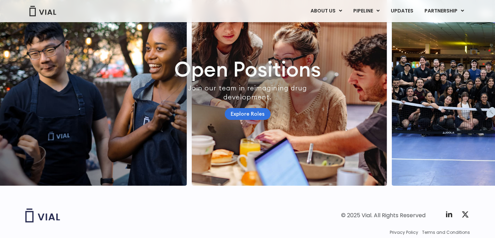  Describe the element at coordinates (43, 216) in the screenshot. I see `img: Vial logo wih "Vial" spelled out` at that location.